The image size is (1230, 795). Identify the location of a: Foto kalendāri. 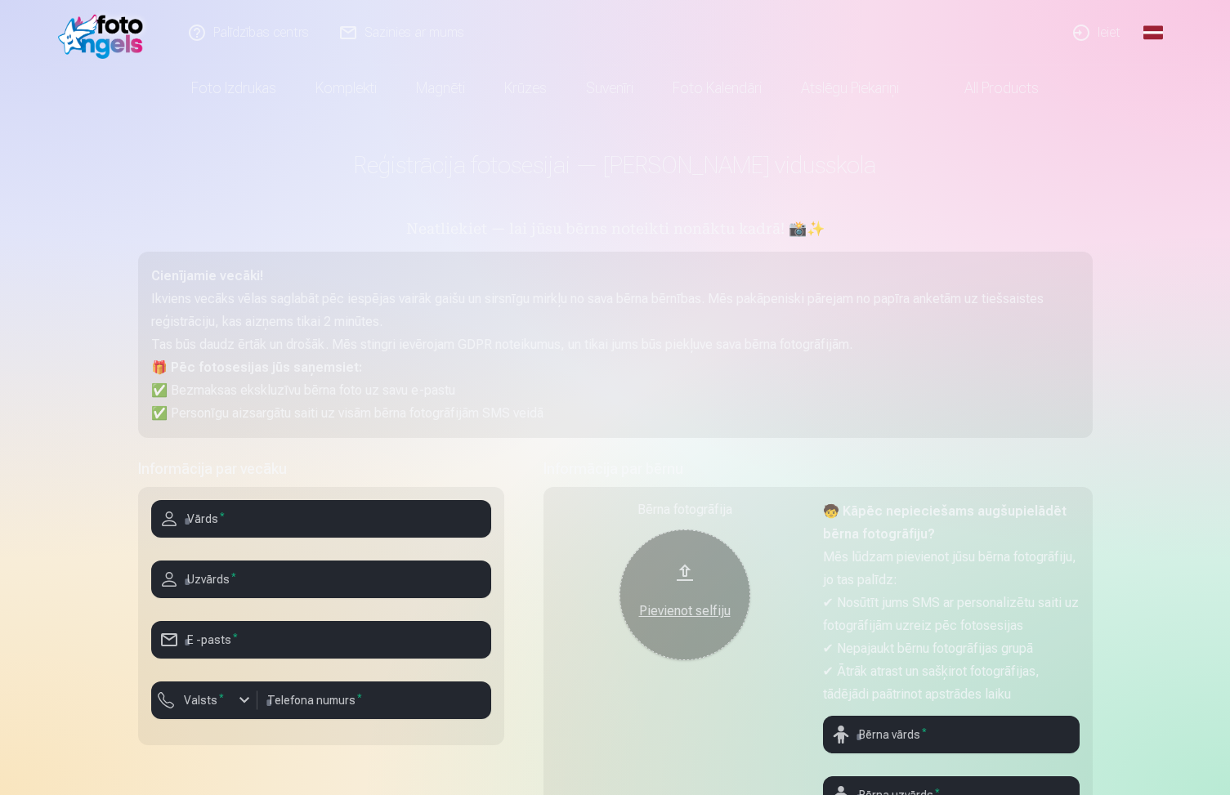
(717, 88).